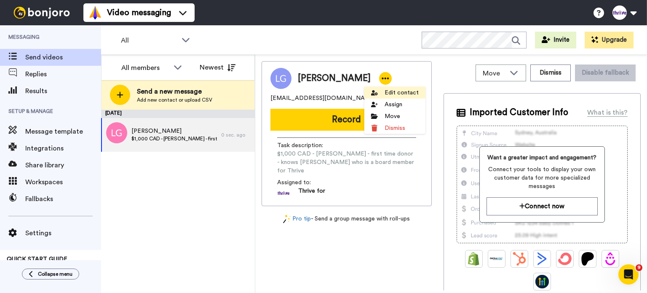 Image resolution: width=647 pixels, height=293 pixels. What do you see at coordinates (494, 73) in the screenshot?
I see `span: Move` at bounding box center [494, 73].